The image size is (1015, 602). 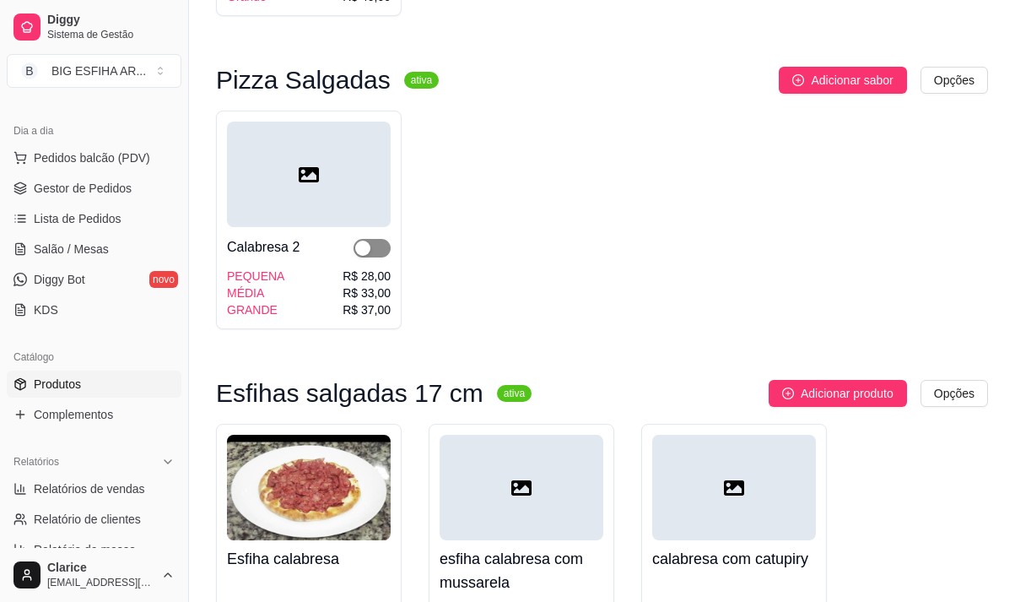 I want to click on span: Complementos, so click(x=73, y=414).